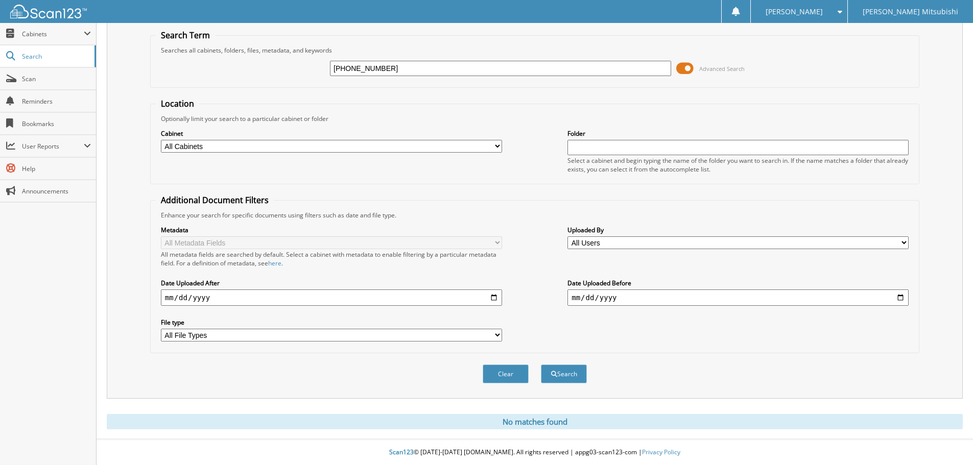 The width and height of the screenshot is (973, 465). I want to click on label: Date Uploaded Before, so click(738, 283).